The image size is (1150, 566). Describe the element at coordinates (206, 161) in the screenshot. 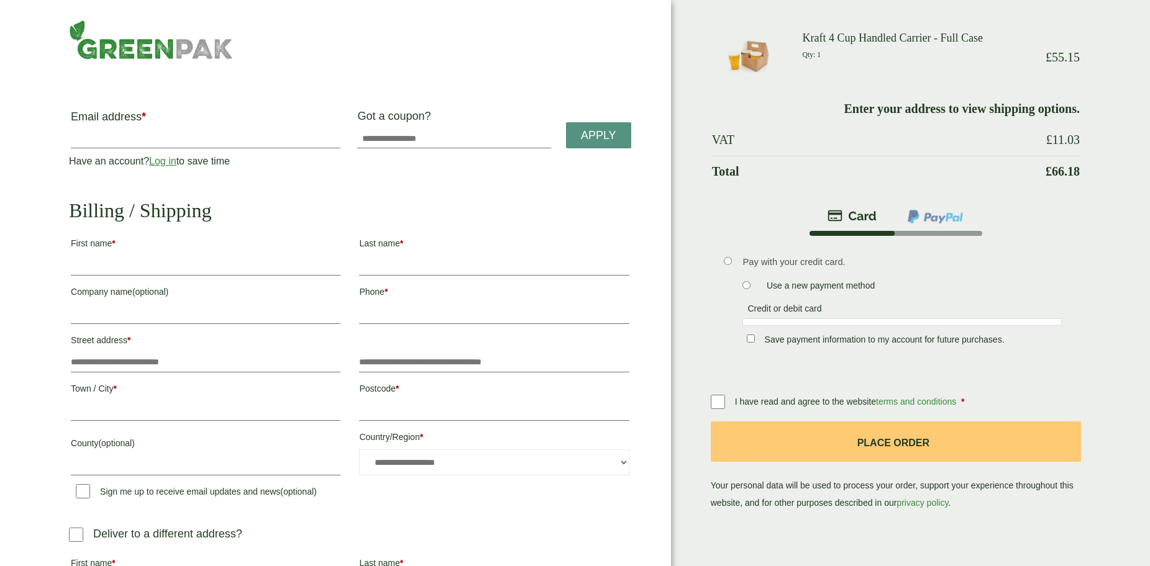

I see `p: Have an account? to save time` at that location.